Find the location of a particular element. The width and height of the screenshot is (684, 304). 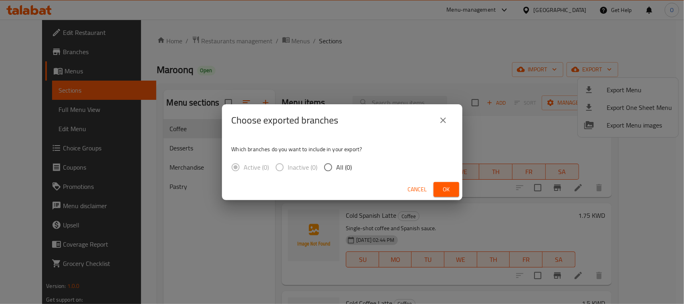

span: Inactive (0) is located at coordinates (303, 167).